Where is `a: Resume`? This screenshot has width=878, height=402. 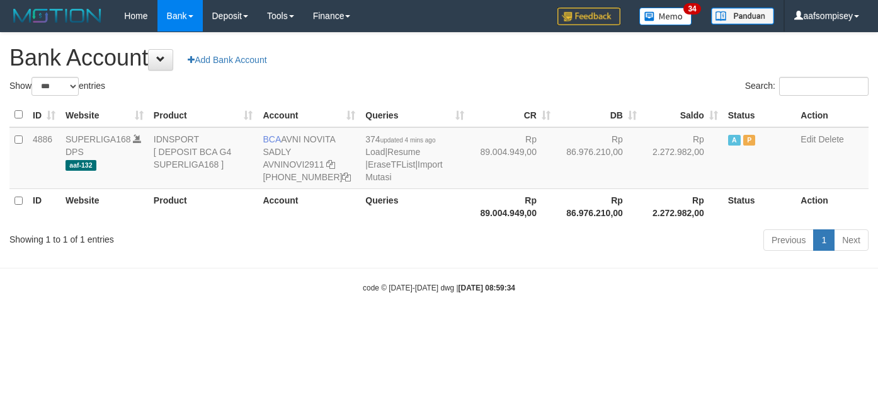
a: Resume is located at coordinates (404, 152).